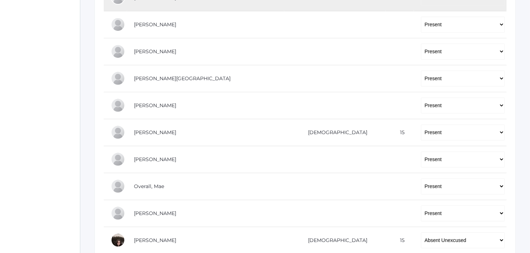 The height and width of the screenshot is (253, 530). What do you see at coordinates (118, 186) in the screenshot?
I see `div: Mae Overall` at bounding box center [118, 186].